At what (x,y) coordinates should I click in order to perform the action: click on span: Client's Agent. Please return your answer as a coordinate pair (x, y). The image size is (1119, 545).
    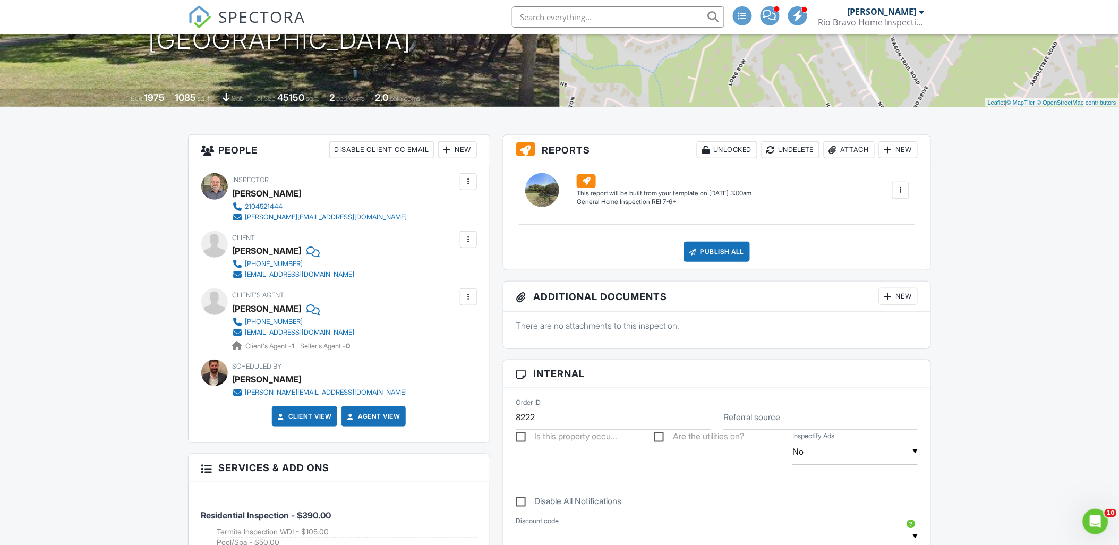
    Looking at the image, I should click on (259, 295).